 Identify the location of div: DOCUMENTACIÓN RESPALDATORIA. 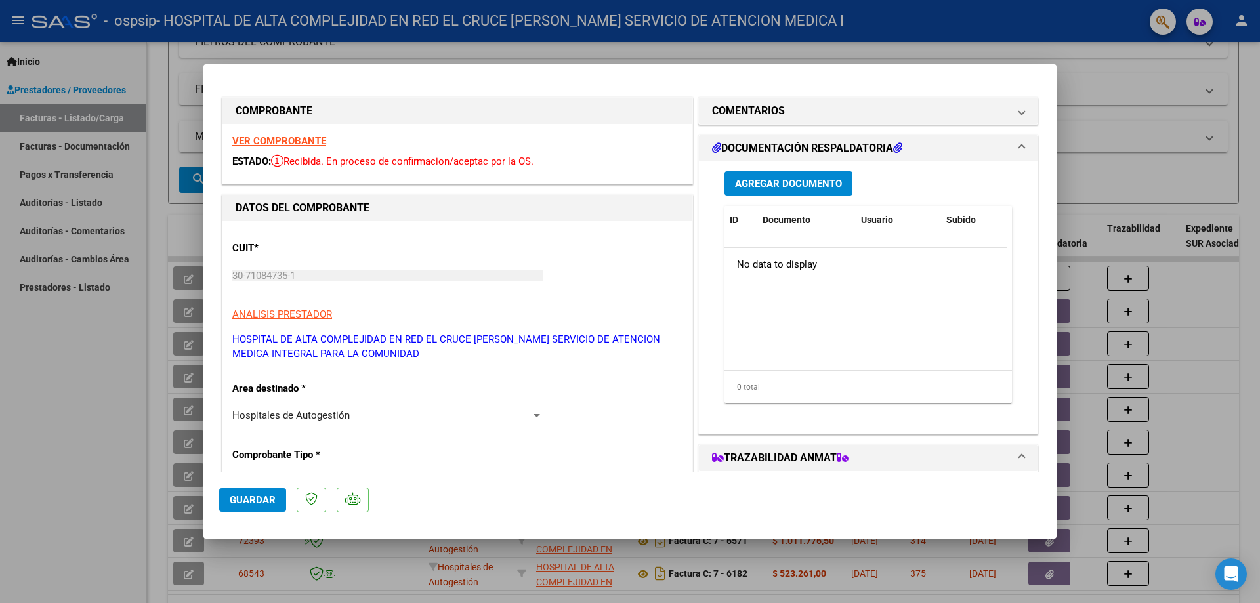
(868, 297).